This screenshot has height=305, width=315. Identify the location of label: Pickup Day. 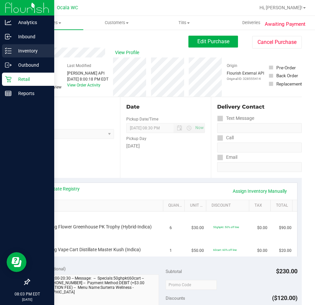
(136, 139).